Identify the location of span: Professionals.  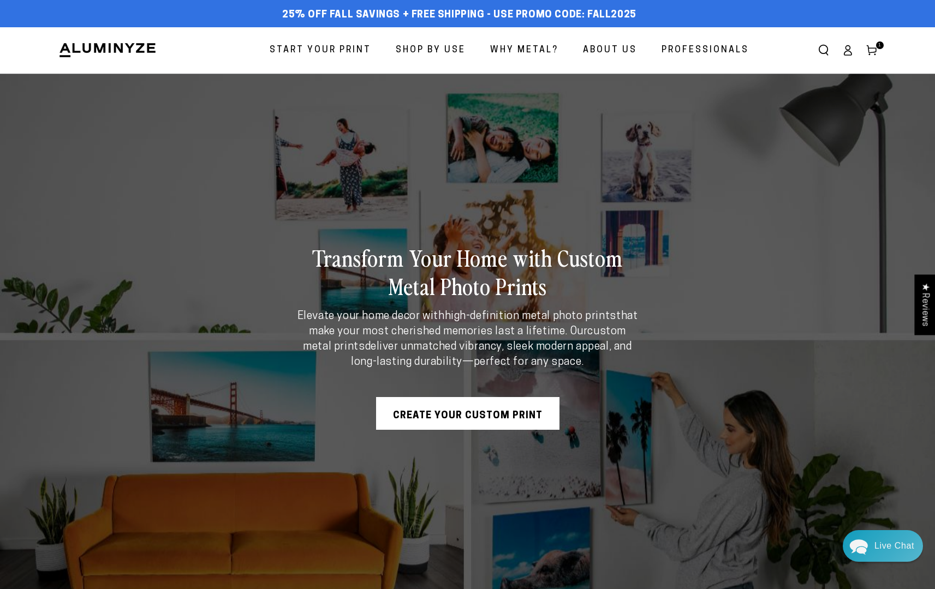
(705, 50).